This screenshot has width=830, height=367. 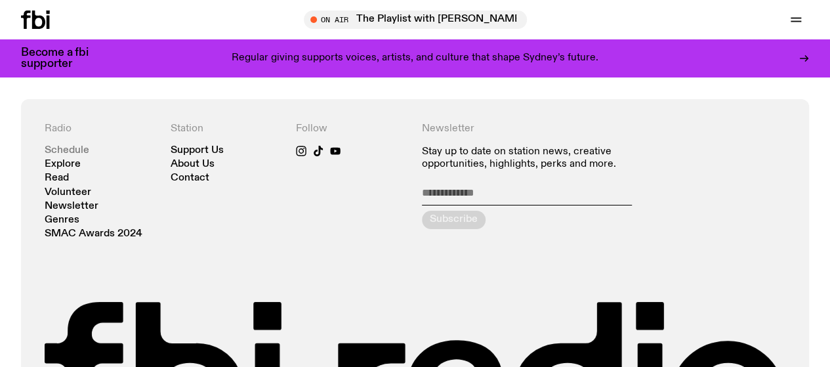 What do you see at coordinates (93, 234) in the screenshot?
I see `a: SMAC Awards 2024` at bounding box center [93, 234].